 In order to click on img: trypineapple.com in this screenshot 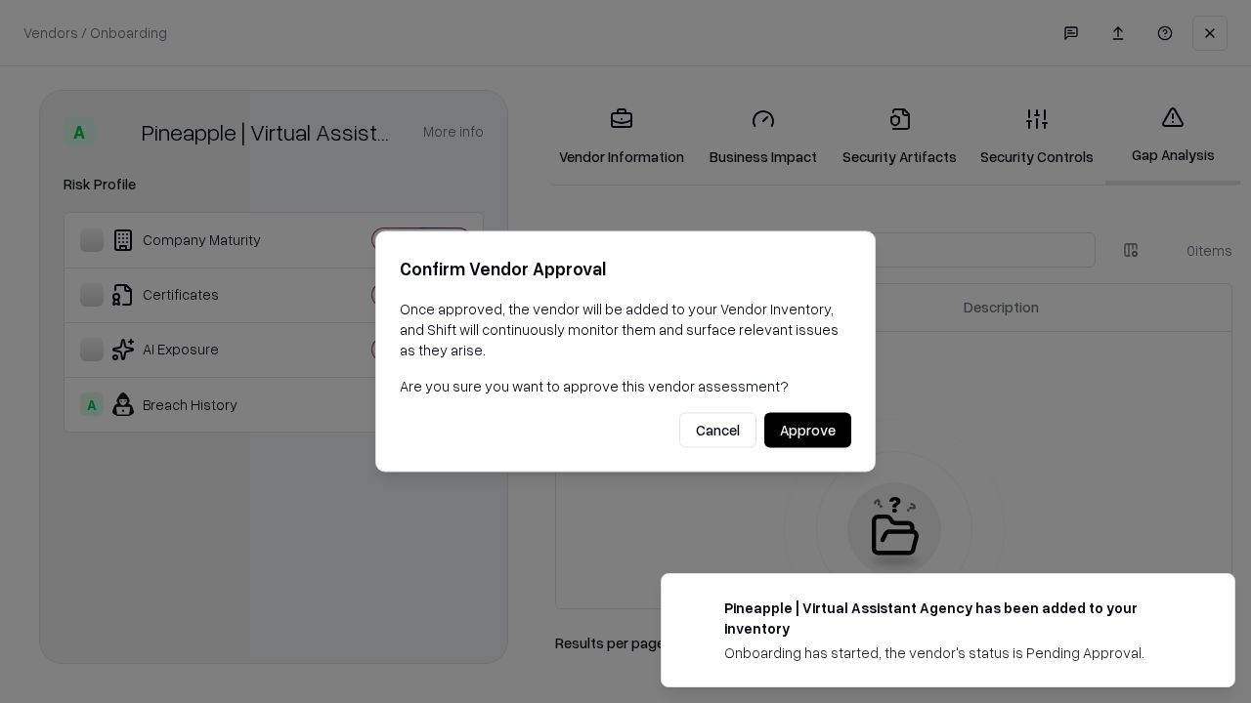, I will do `click(697, 610)`.